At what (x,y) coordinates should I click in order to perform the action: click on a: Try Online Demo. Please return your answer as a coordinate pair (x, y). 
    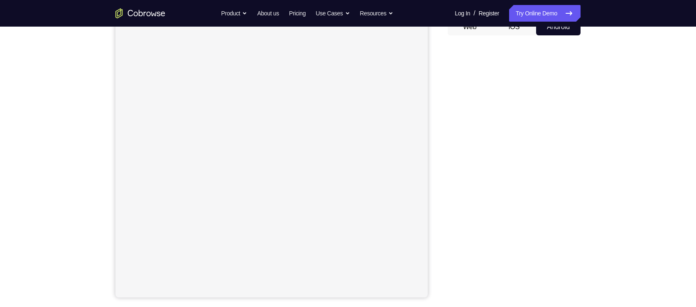
    Looking at the image, I should click on (545, 13).